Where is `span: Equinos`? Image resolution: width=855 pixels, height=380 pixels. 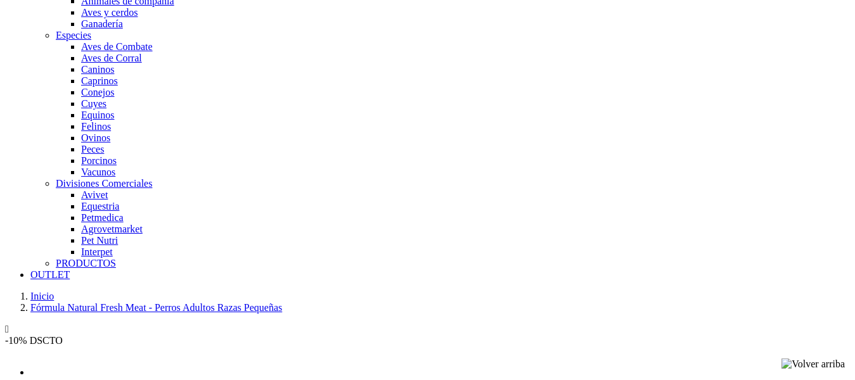
span: Equinos is located at coordinates (98, 115).